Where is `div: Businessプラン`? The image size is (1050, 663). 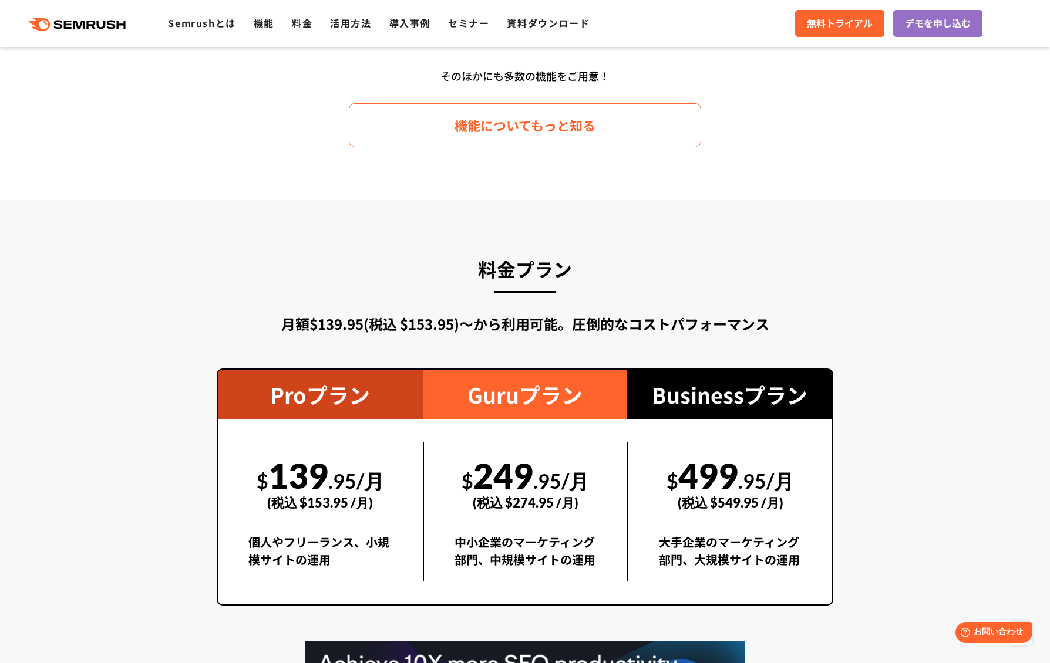 div: Businessプラン is located at coordinates (729, 394).